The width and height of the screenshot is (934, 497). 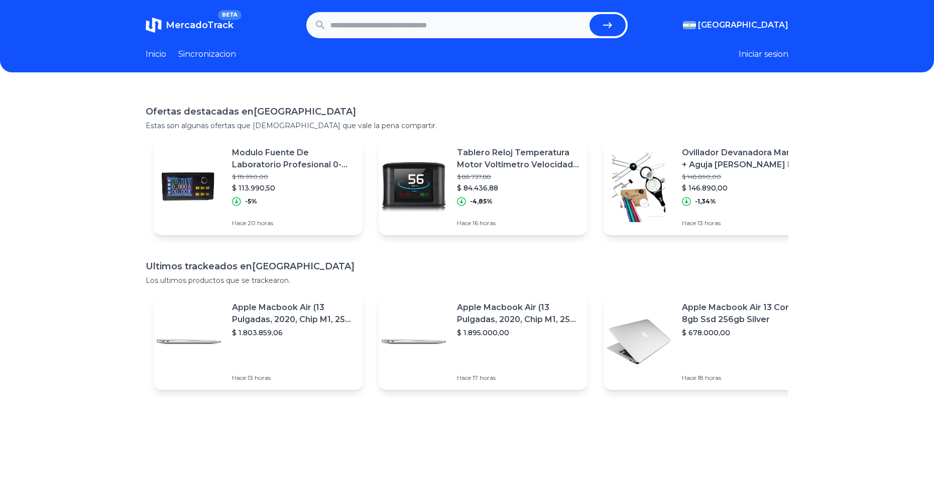 What do you see at coordinates (744, 333) in the screenshot?
I see `p: $ 678.000,00` at bounding box center [744, 333].